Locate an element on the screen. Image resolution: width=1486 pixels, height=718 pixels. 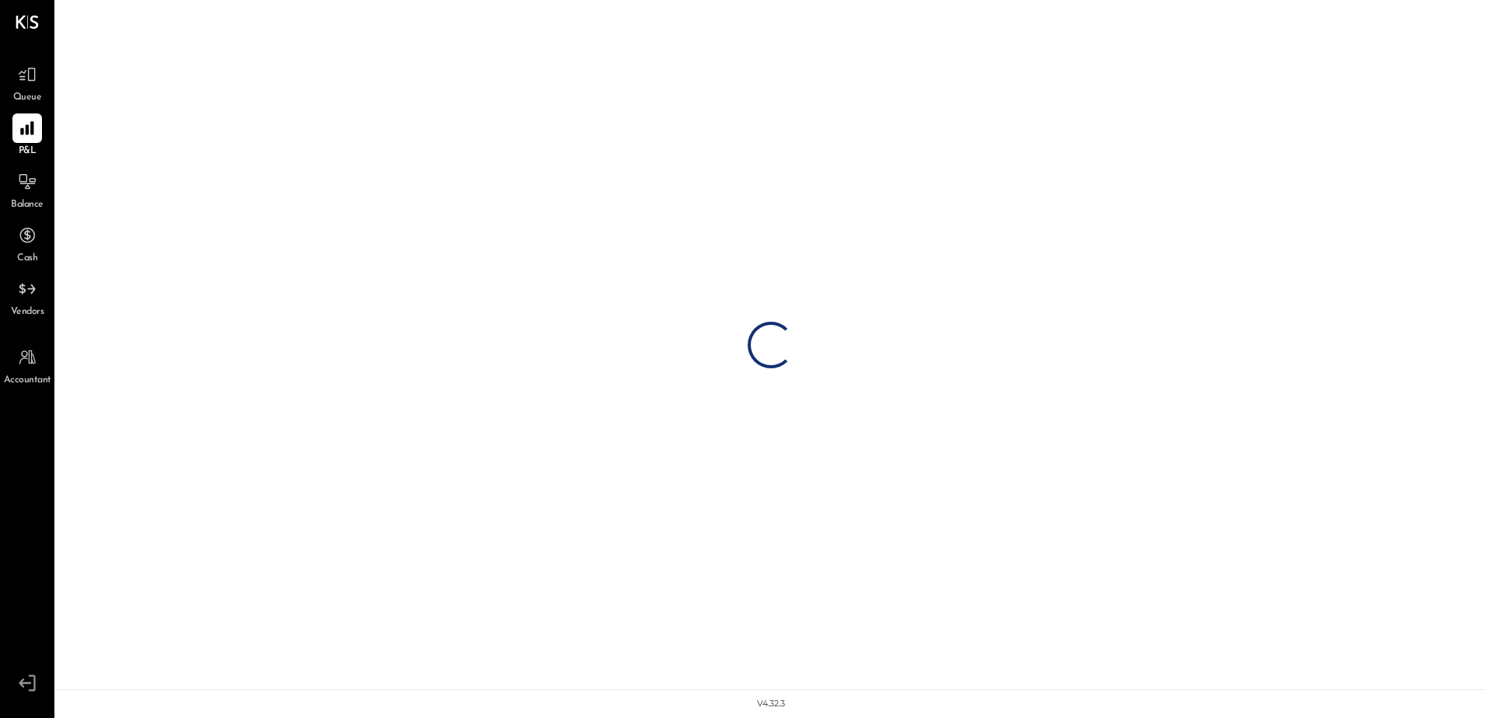
span: Balance is located at coordinates (27, 205).